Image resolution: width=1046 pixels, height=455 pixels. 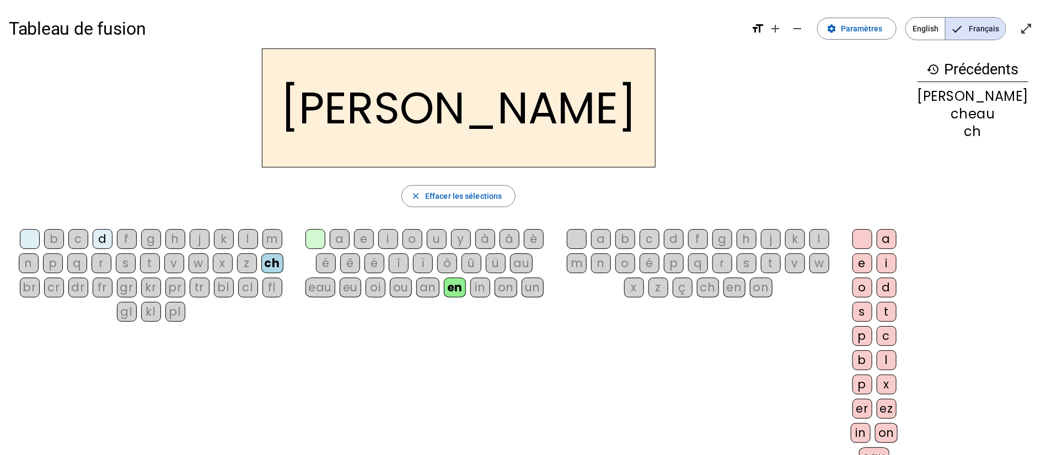 I want to click on div: au, so click(x=521, y=264).